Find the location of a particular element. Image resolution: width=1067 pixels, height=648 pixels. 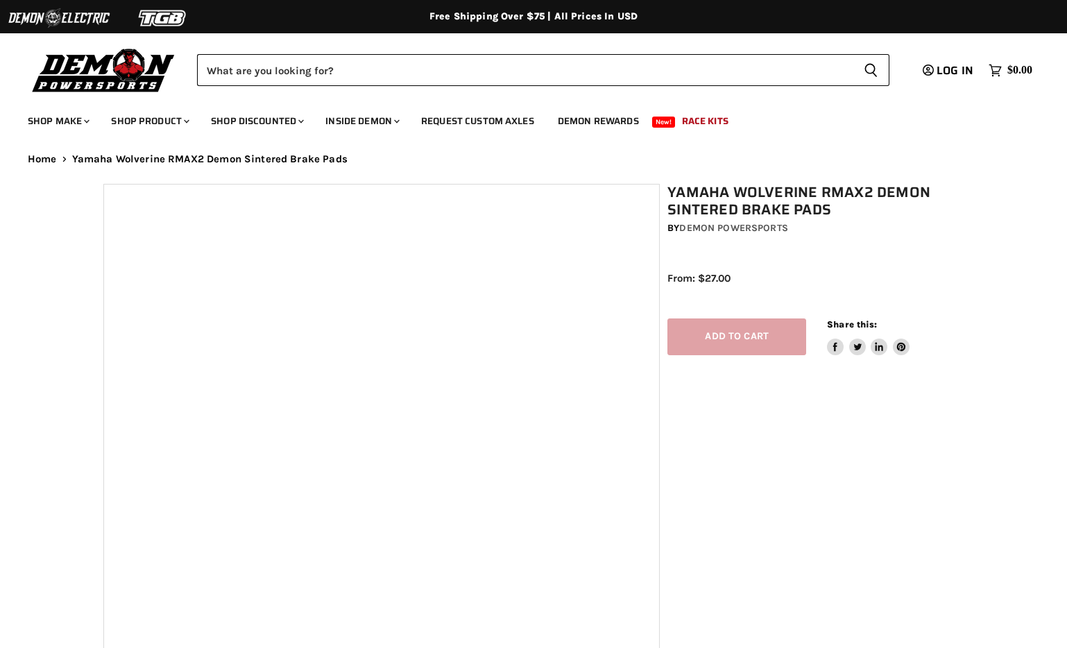

a: Race Kits is located at coordinates (705, 121).